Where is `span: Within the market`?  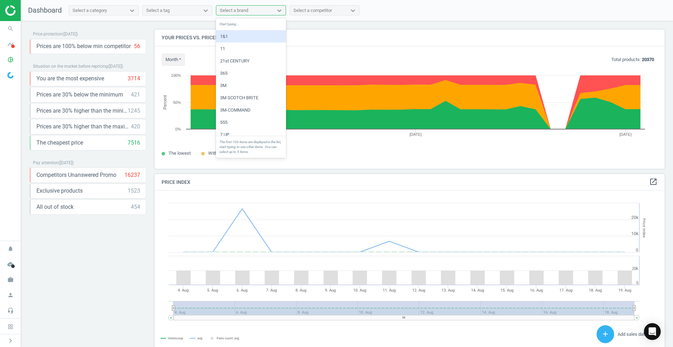
span: Within the market is located at coordinates (226, 153).